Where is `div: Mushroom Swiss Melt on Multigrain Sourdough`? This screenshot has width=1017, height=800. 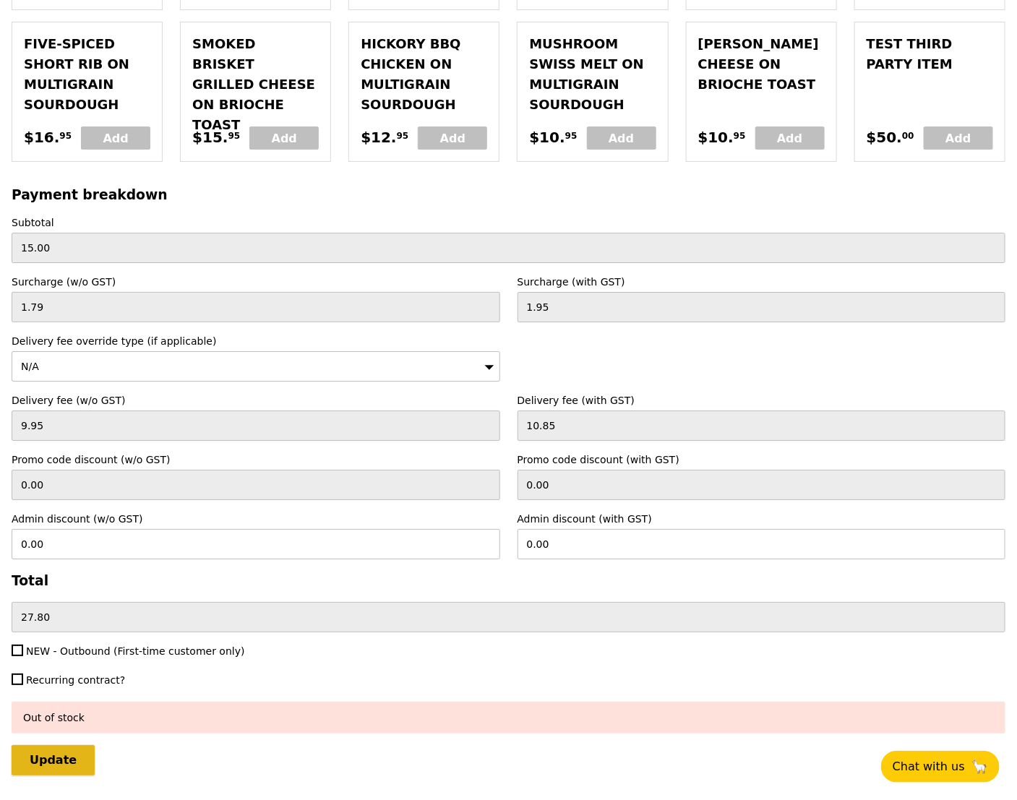 div: Mushroom Swiss Melt on Multigrain Sourdough is located at coordinates (592, 74).